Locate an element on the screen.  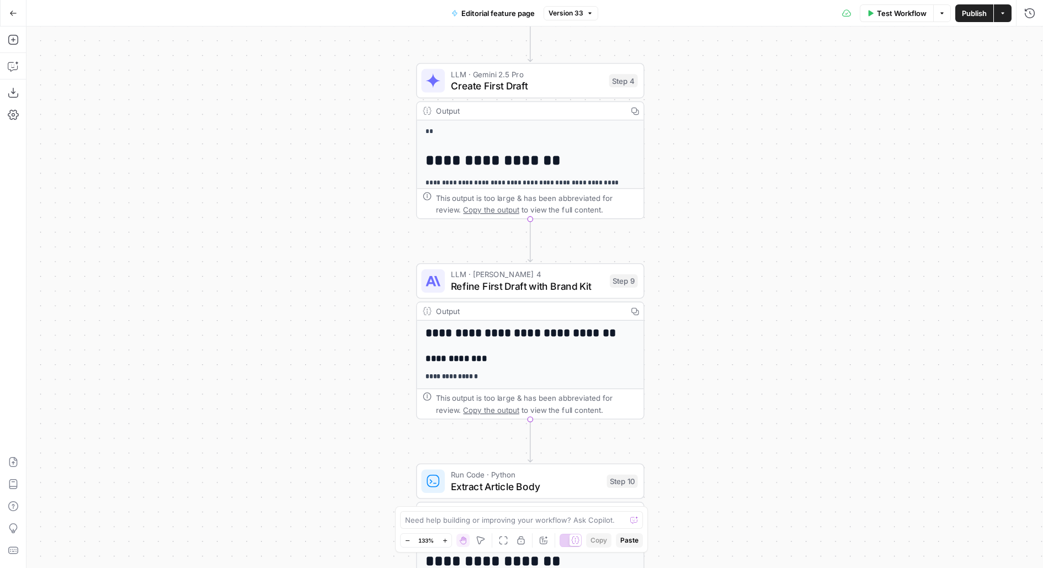
span: Paste is located at coordinates (629, 540).